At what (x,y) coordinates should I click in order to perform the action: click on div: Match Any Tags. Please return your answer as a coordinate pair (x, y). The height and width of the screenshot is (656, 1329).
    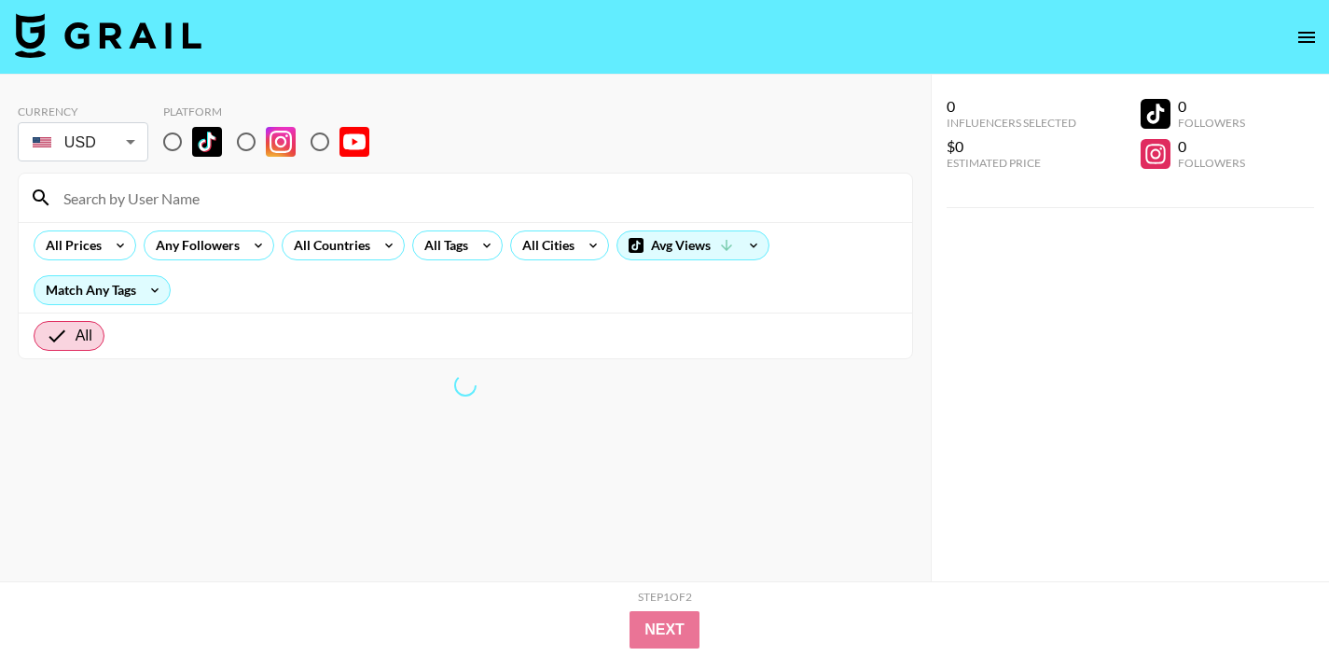
    Looking at the image, I should click on (102, 290).